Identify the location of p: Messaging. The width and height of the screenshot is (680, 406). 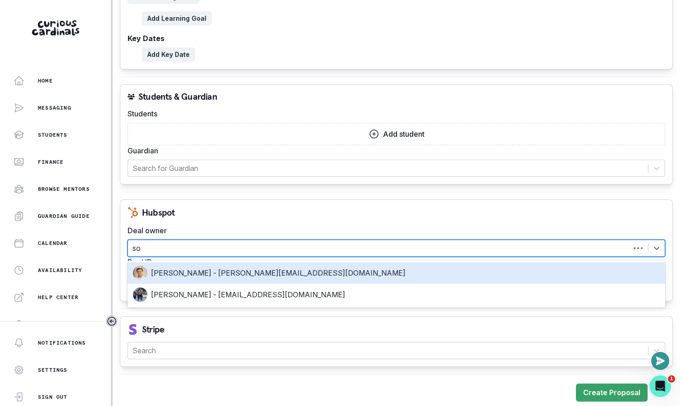
(55, 108).